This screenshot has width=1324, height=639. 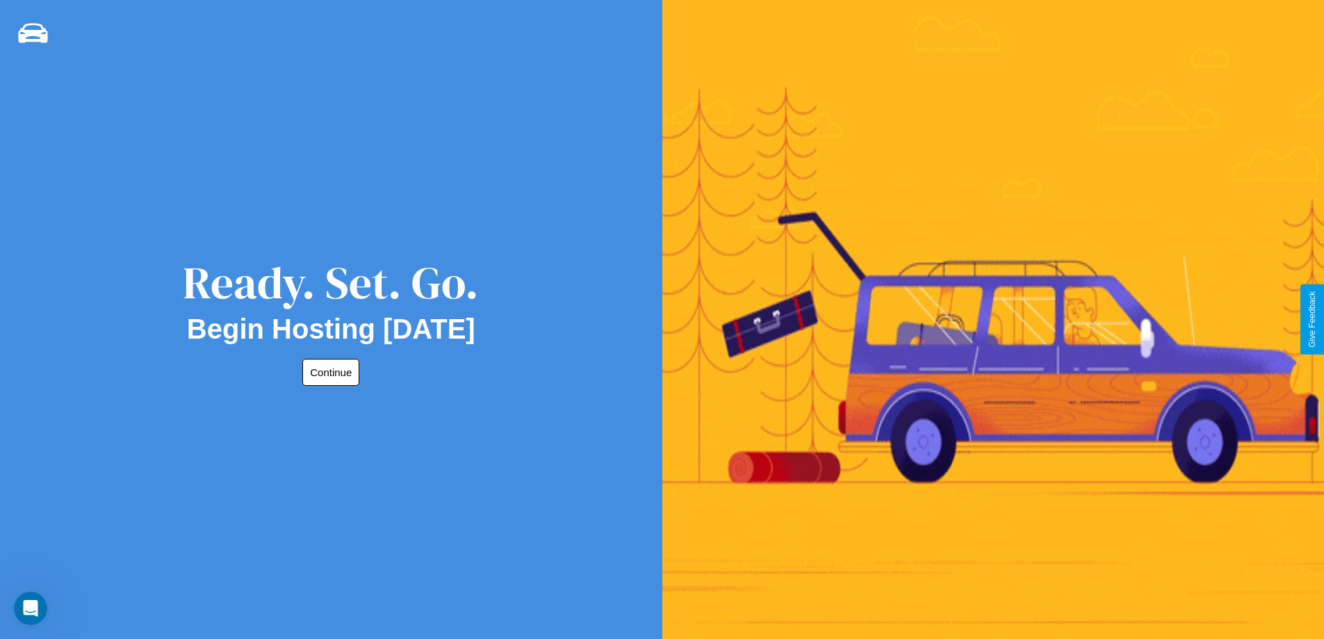 I want to click on button: Continue, so click(x=331, y=372).